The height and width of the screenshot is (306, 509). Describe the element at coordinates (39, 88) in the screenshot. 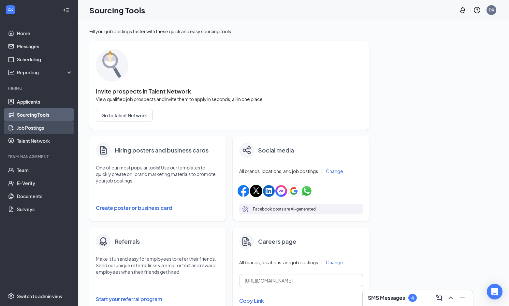

I see `div: Hiring` at that location.